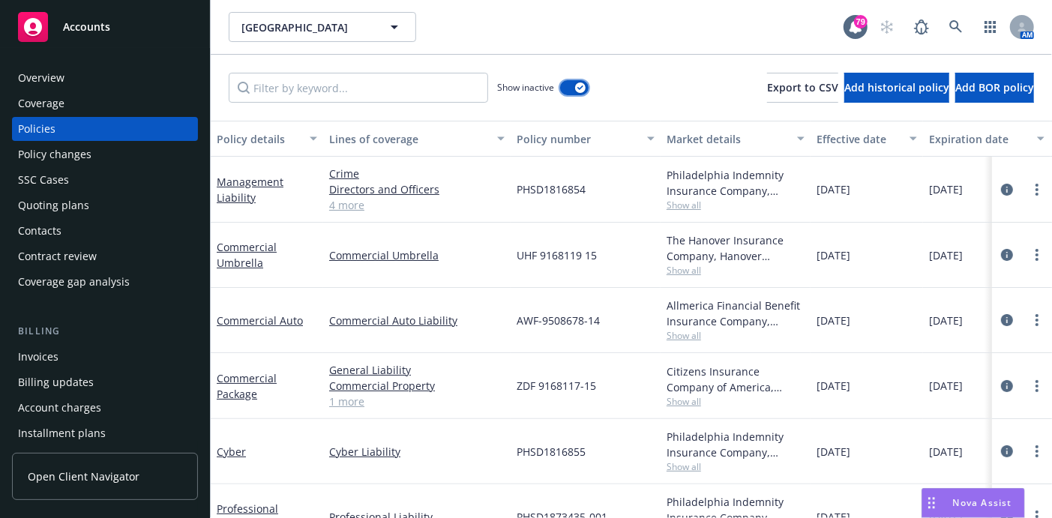 The image size is (1052, 518). Describe the element at coordinates (105, 433) in the screenshot. I see `a: Installment plans` at that location.